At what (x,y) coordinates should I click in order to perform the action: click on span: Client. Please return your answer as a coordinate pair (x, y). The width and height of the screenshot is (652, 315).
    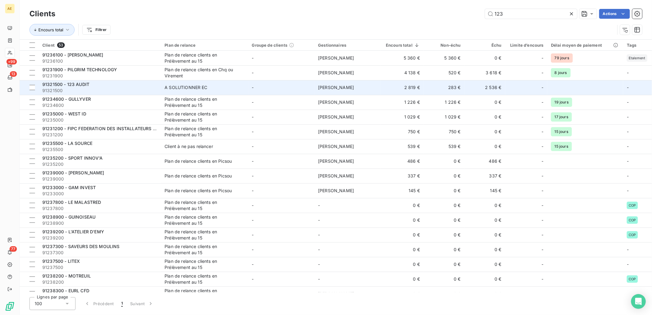
    Looking at the image, I should click on (48, 45).